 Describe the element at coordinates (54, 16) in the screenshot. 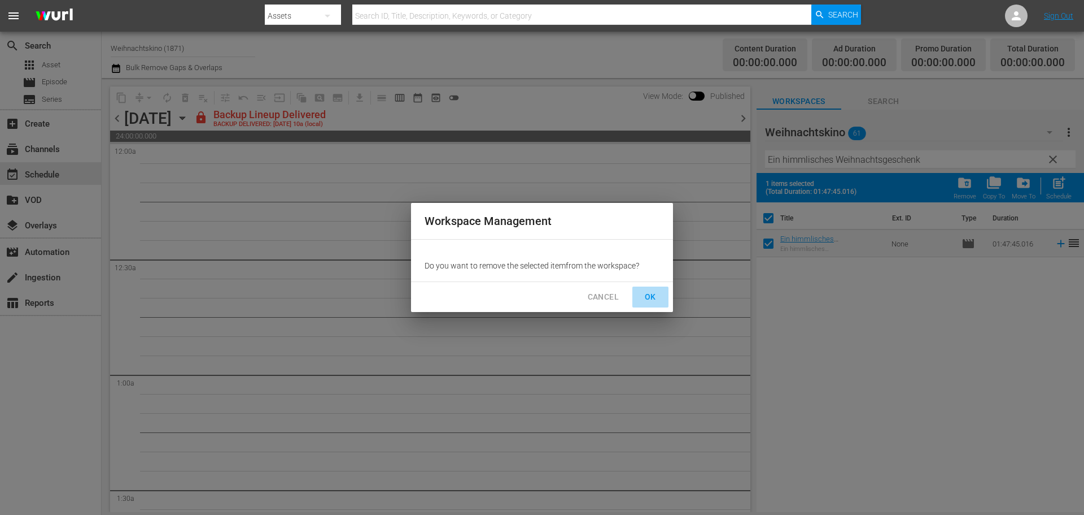

I see `img: ans4CAIJ8jUAAAAAAAAAAAAAAAAAAAAAAAAgQb4GAAAAAAAAAAAAAAAAAAAAAAAAJMjXAAAAAAAAAAAAAAAAAAAAAAAAgAT5G...` at that location.